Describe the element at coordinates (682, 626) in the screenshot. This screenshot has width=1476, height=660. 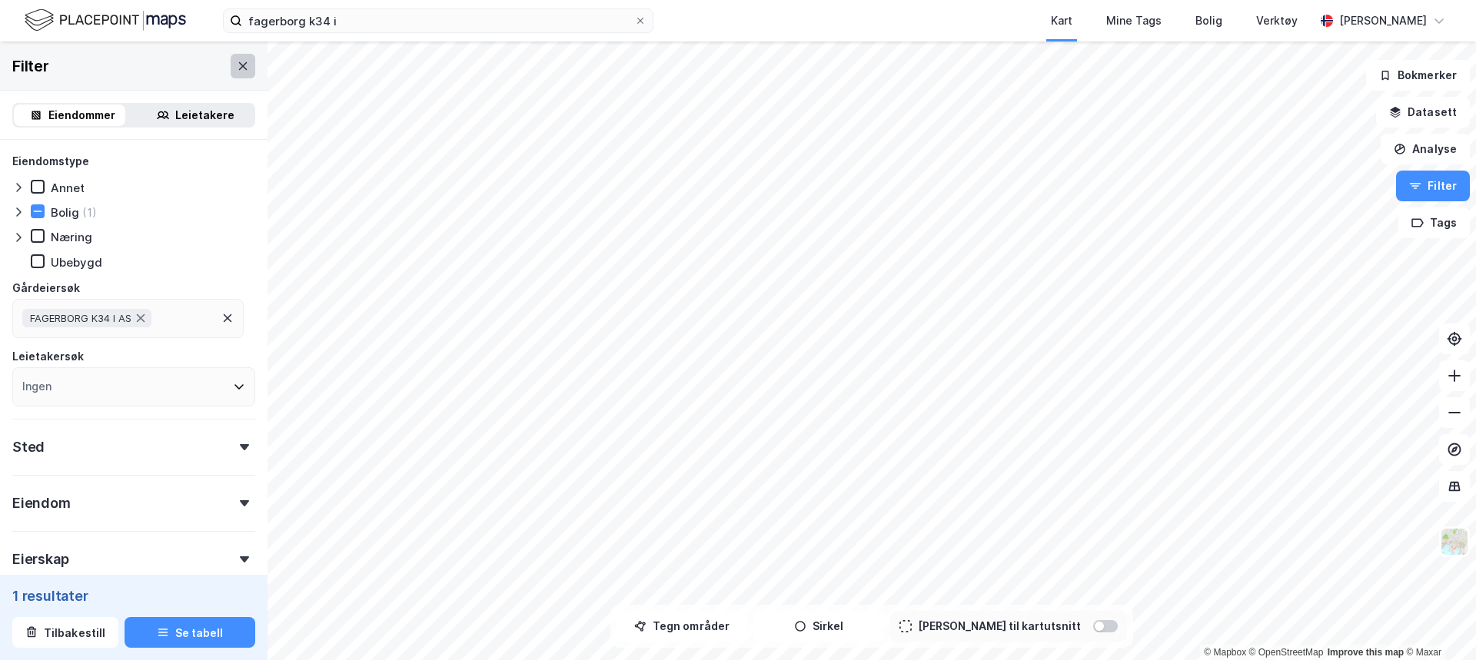
I see `button: Tegn områder` at that location.